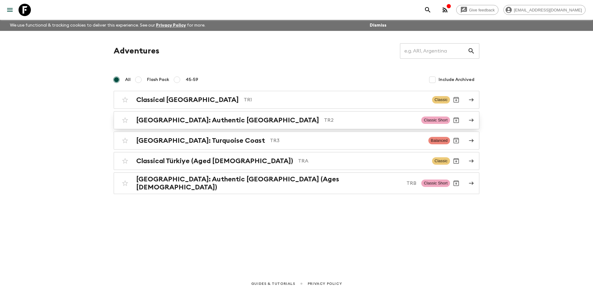 The width and height of the screenshot is (593, 292). I want to click on p: TRB, so click(411, 183).